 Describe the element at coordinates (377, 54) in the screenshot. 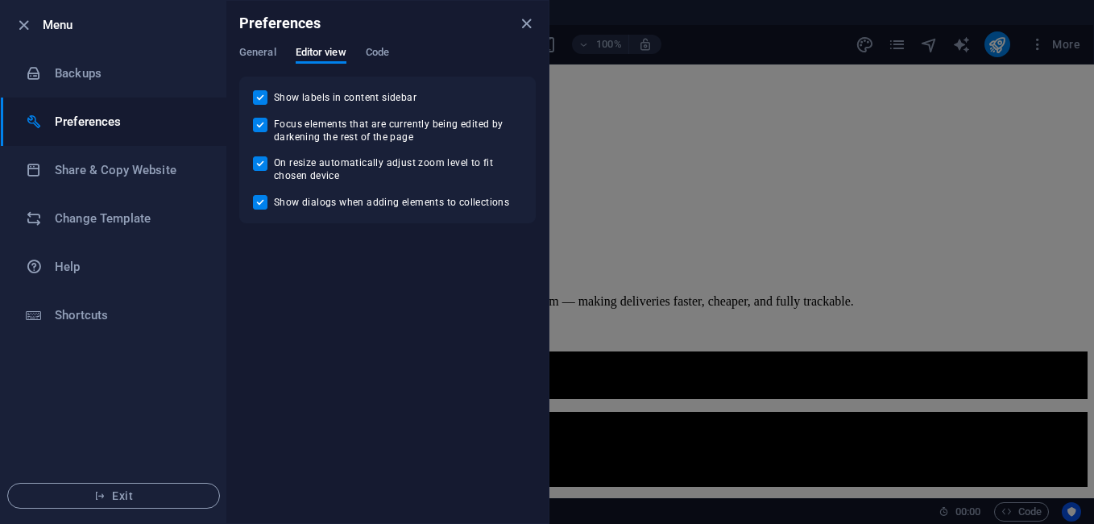

I see `span: Code` at that location.